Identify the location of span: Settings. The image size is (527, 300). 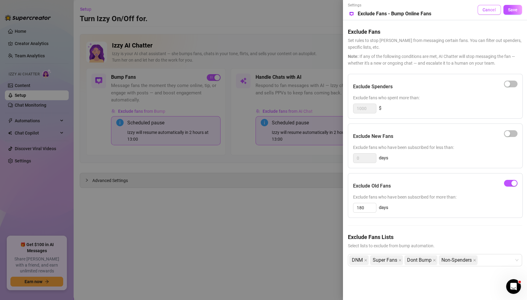
(390, 5).